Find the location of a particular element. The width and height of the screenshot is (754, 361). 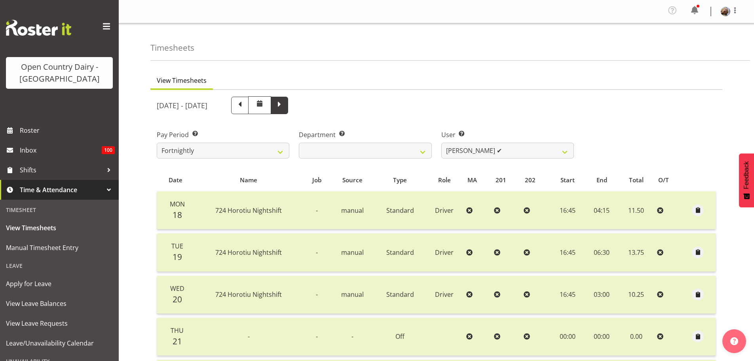

span: 21 is located at coordinates (177, 341).